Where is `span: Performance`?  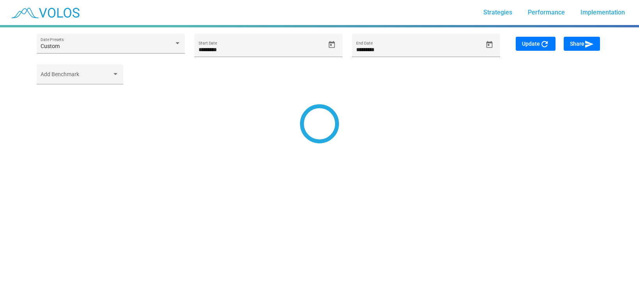
span: Performance is located at coordinates (546, 12).